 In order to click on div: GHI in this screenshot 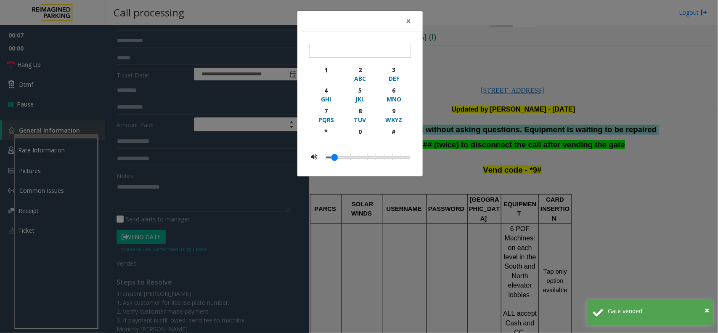, I will do `click(326, 99)`.